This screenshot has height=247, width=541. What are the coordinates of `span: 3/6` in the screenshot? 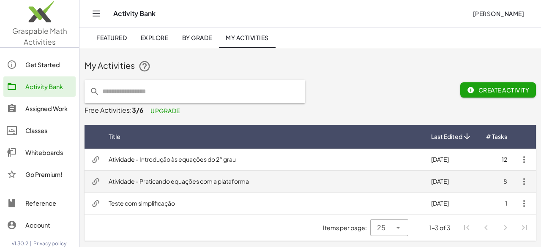 It's located at (138, 110).